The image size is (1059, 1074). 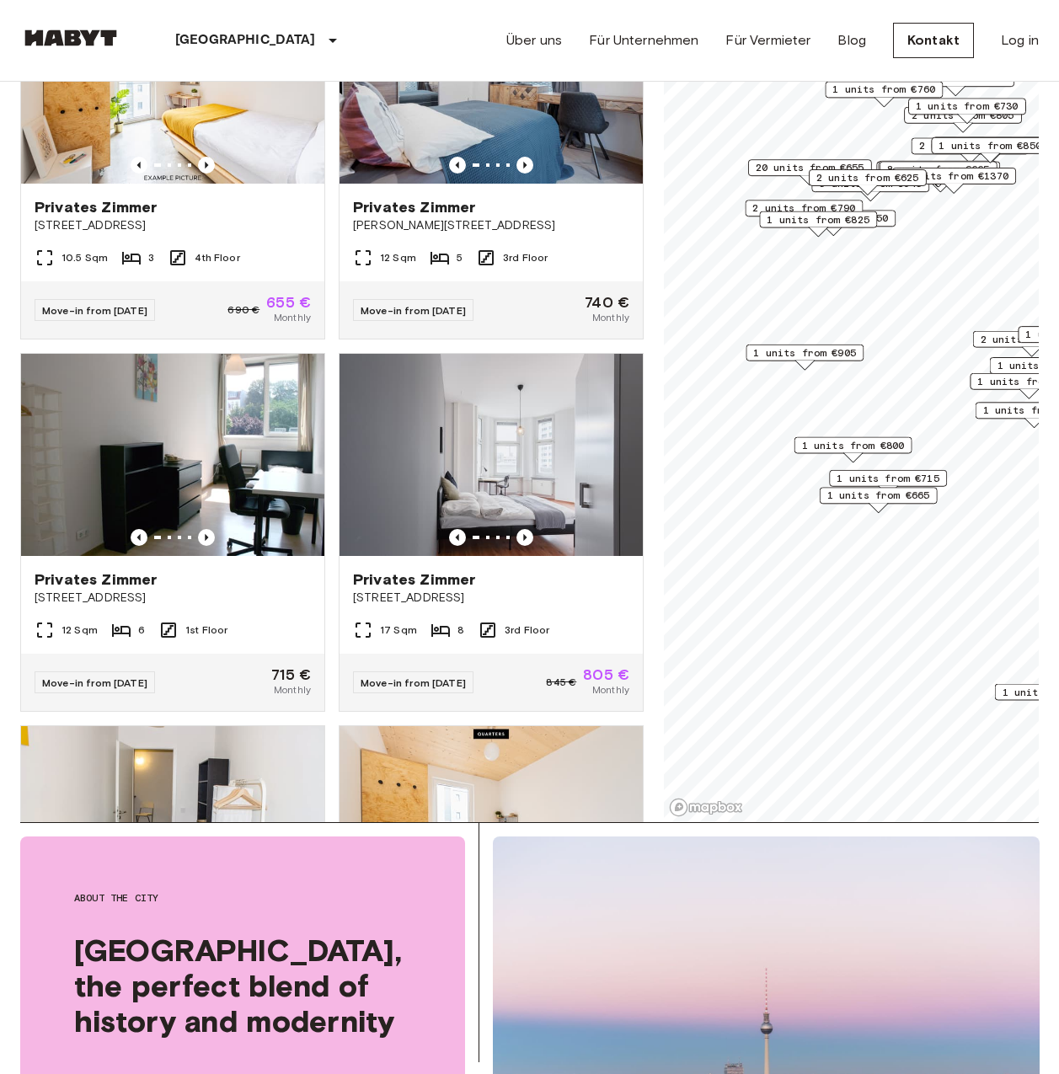 What do you see at coordinates (643, 40) in the screenshot?
I see `a: Für Unternehmen` at bounding box center [643, 40].